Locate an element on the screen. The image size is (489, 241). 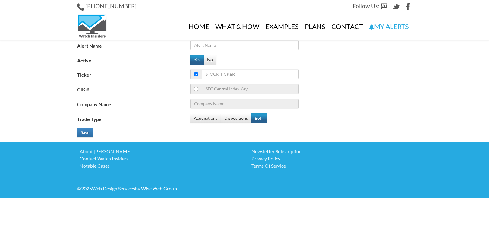
a: What & How is located at coordinates (237, 27).